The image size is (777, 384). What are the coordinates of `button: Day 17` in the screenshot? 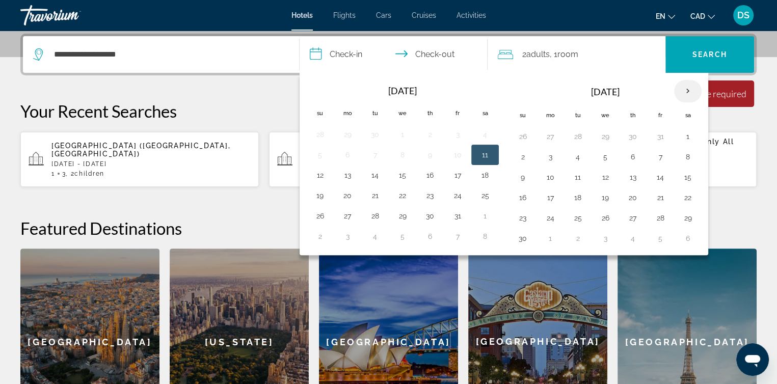 It's located at (550, 198).